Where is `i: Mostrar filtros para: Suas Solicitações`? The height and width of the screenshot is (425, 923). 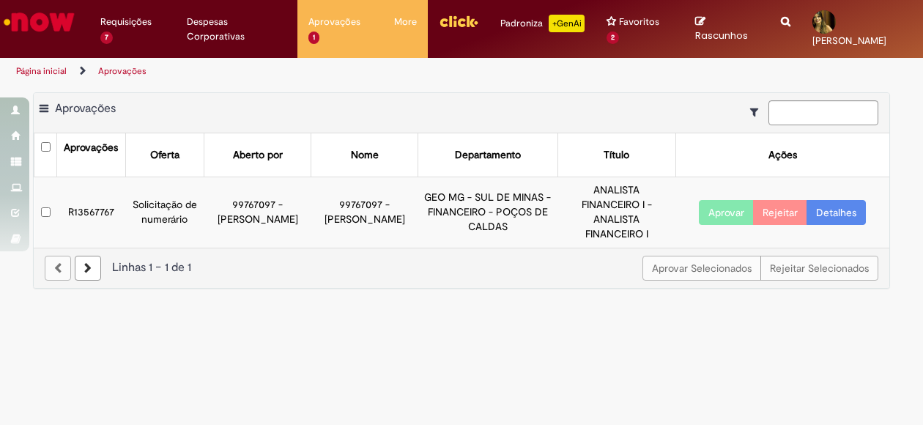
i: Mostrar filtros para: Suas Solicitações is located at coordinates (757, 112).